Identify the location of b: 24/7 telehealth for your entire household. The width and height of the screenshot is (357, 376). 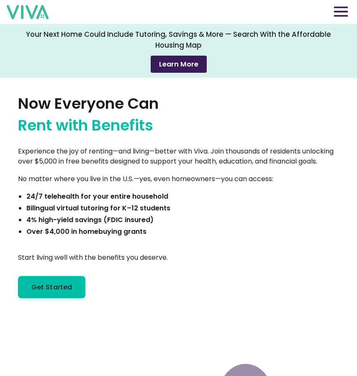
(97, 196).